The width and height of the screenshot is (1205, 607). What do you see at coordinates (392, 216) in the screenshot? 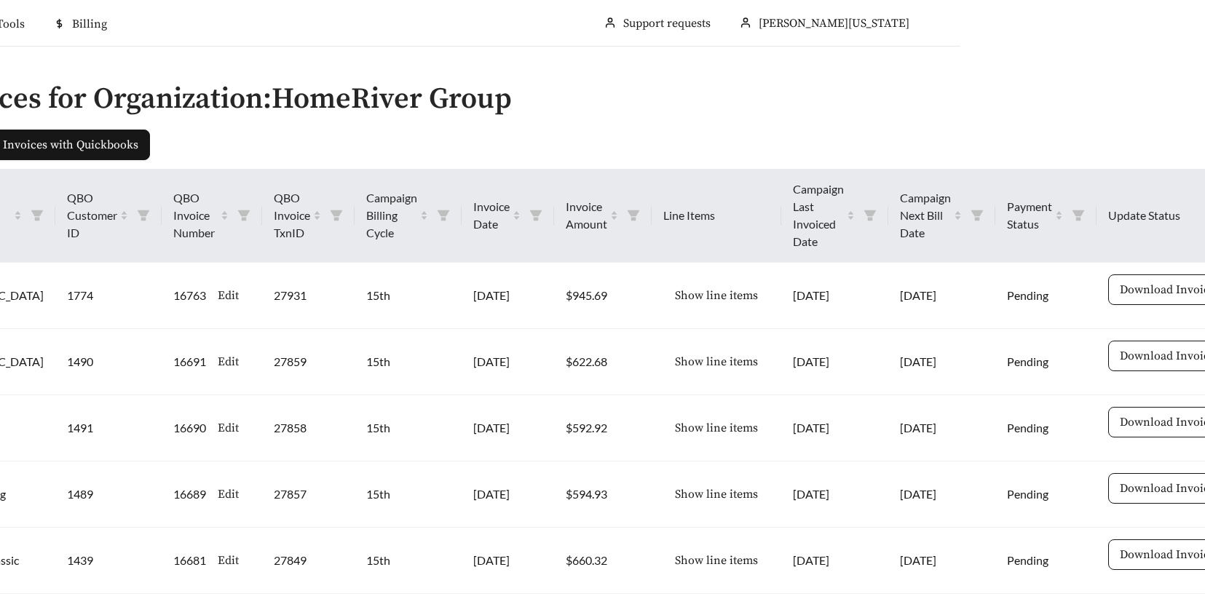
I see `span: Campaign Billing Cycle` at bounding box center [392, 216].